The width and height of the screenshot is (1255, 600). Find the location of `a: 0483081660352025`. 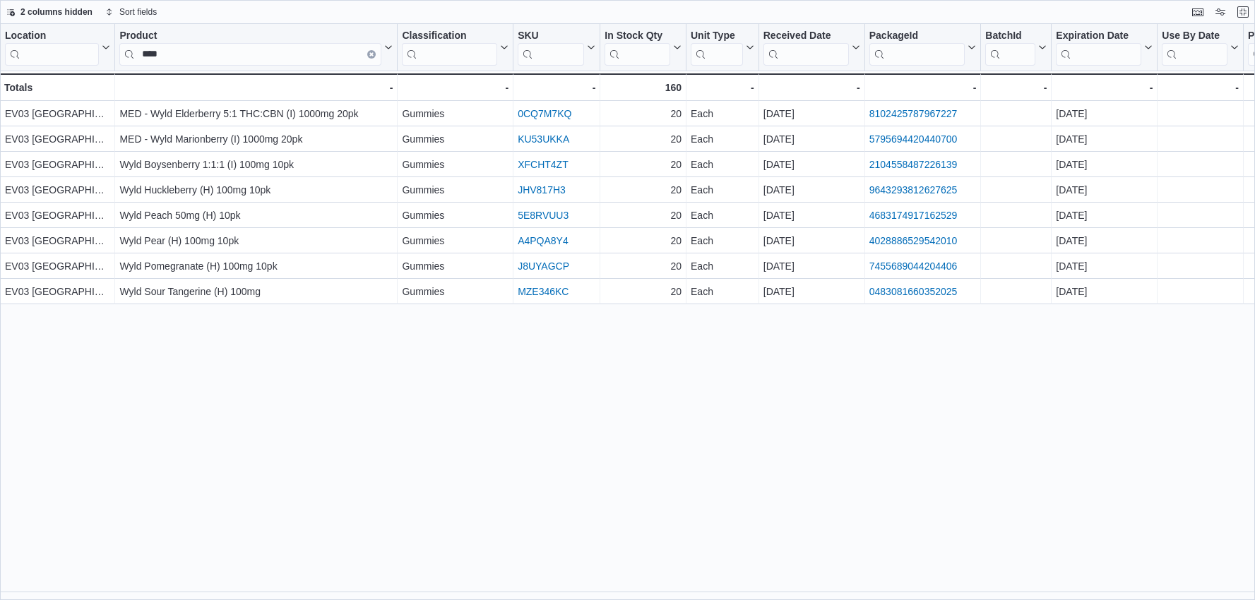

a: 0483081660352025 is located at coordinates (913, 292).